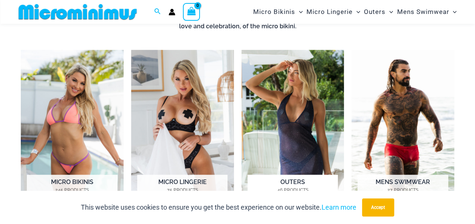 The width and height of the screenshot is (475, 224). Describe the element at coordinates (426, 12) in the screenshot. I see `a: Mens SwimwearMenu ToggleMenu Toggle` at that location.